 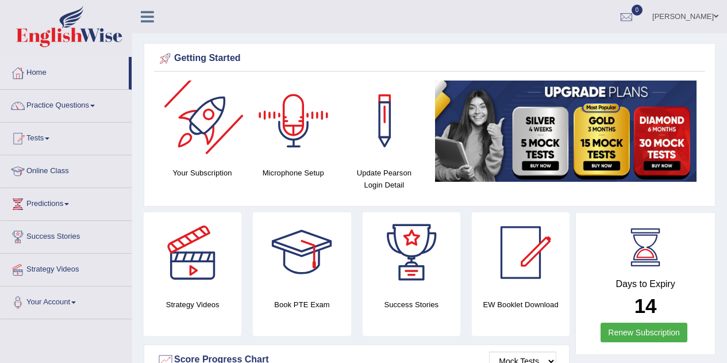 What do you see at coordinates (66, 169) in the screenshot?
I see `a: Online Class` at bounding box center [66, 169].